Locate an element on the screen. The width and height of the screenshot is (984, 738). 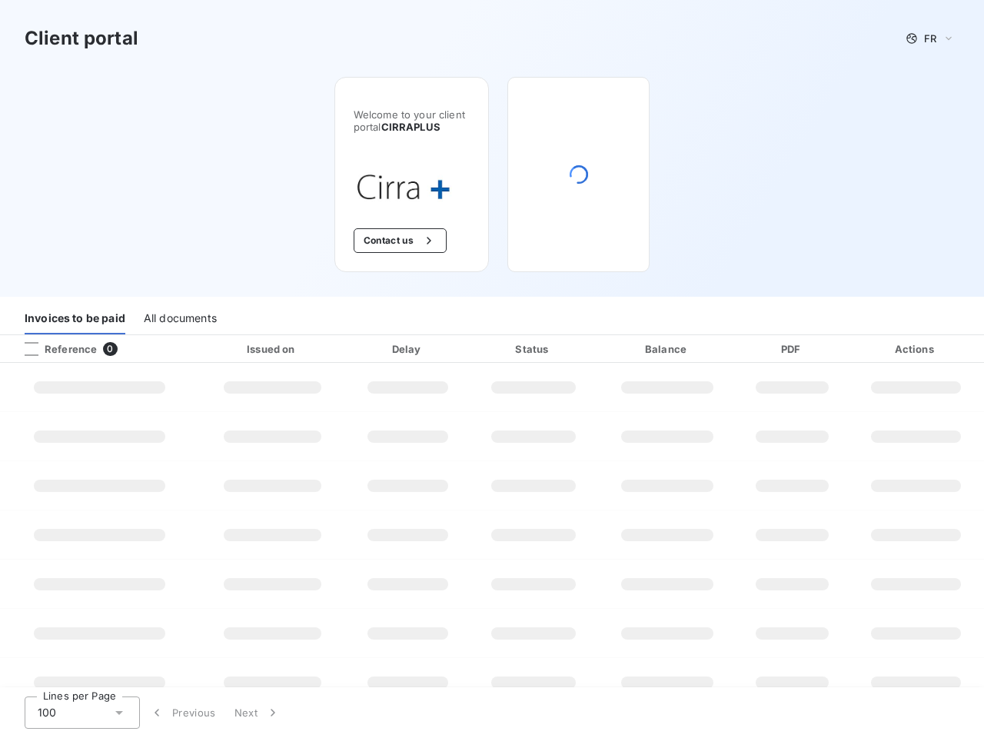
span: Welcome to your client portal is located at coordinates (411, 121).